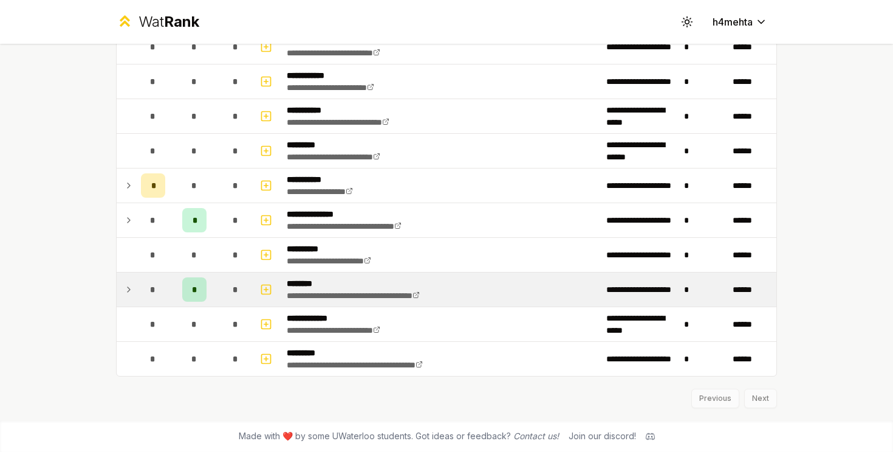 Image resolution: width=893 pixels, height=452 pixels. What do you see at coordinates (536, 435) in the screenshot?
I see `a: Contact us!` at bounding box center [536, 435].